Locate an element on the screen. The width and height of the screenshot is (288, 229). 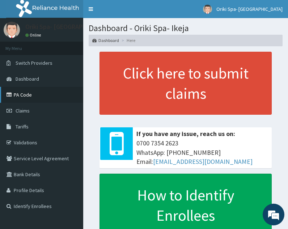
li: Here is located at coordinates (127, 40).